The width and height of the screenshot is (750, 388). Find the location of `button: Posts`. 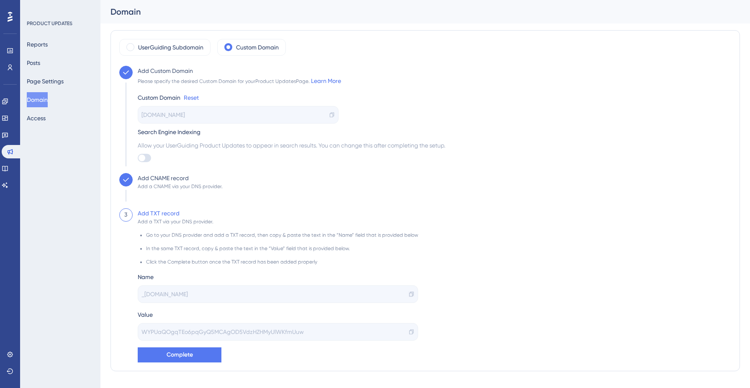

button: Posts is located at coordinates (33, 63).